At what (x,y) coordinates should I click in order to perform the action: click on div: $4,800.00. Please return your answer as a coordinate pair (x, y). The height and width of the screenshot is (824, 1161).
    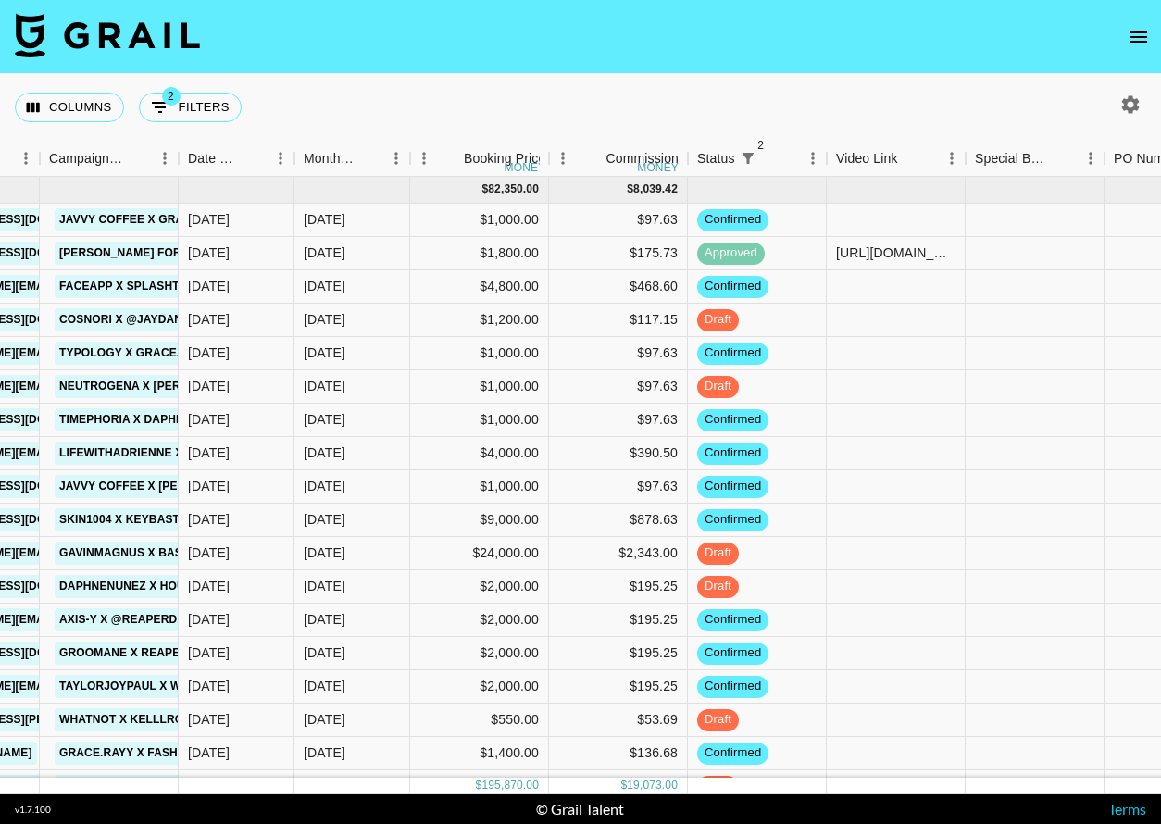
    Looking at the image, I should click on (480, 287).